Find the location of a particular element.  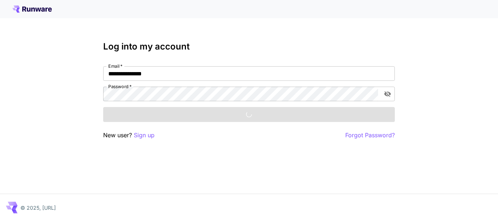

p: Forgot Password? is located at coordinates (370, 135).